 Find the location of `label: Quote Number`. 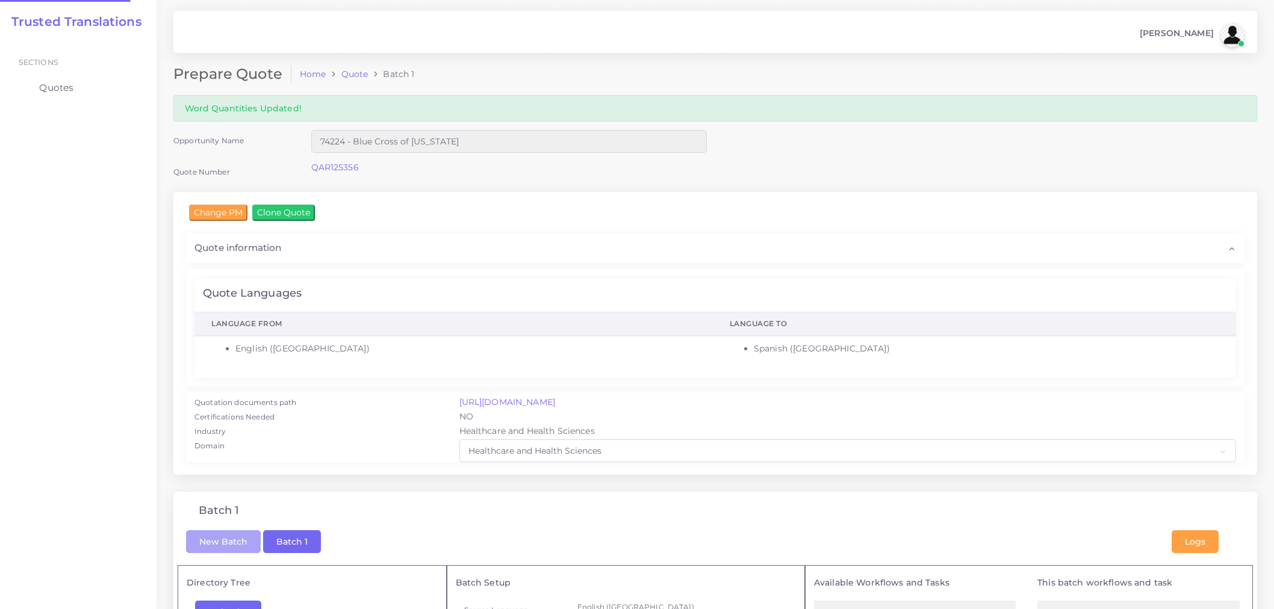

label: Quote Number is located at coordinates (202, 172).